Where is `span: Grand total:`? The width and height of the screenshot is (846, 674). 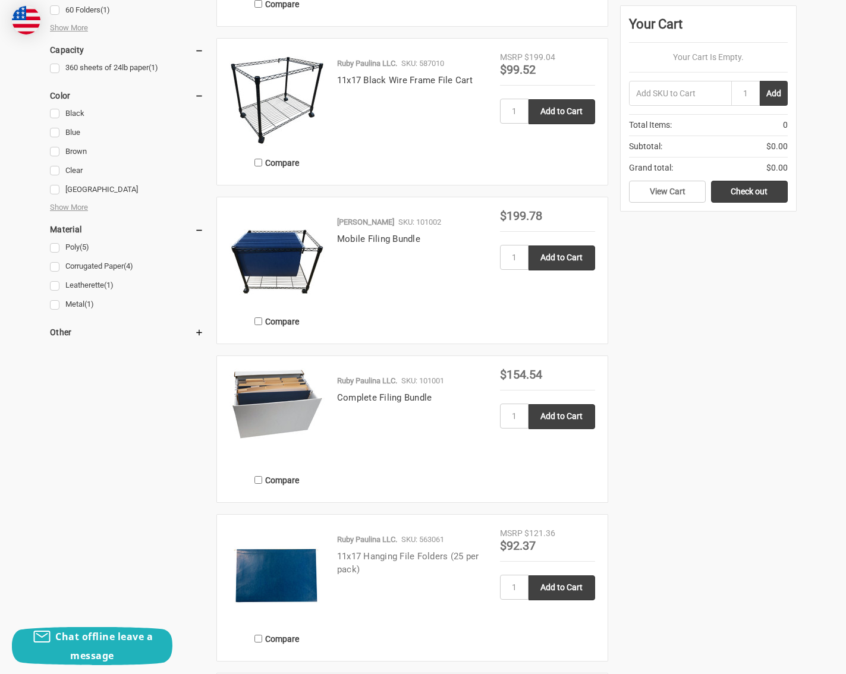 span: Grand total: is located at coordinates (651, 168).